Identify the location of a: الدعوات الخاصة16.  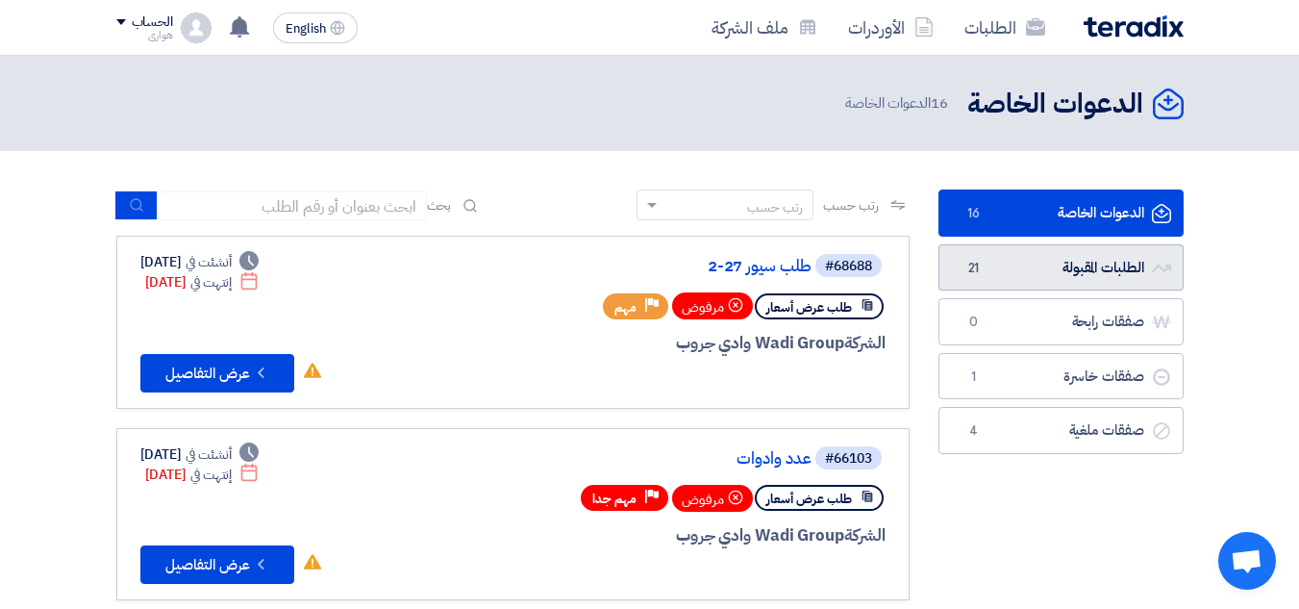
(1061, 213).